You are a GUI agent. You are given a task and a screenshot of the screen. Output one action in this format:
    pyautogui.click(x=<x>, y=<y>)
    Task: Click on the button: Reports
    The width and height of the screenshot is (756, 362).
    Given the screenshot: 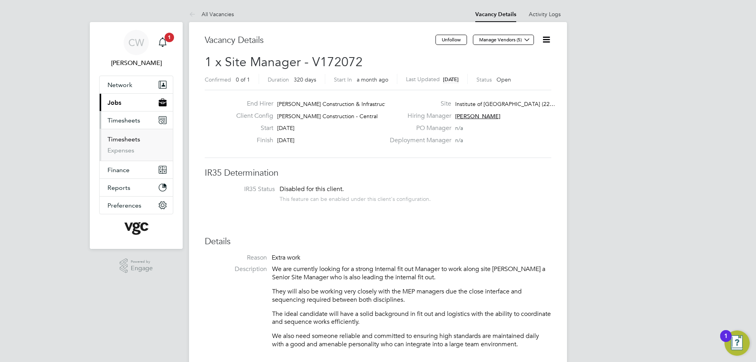 What is the action you would take?
    pyautogui.click(x=136, y=187)
    